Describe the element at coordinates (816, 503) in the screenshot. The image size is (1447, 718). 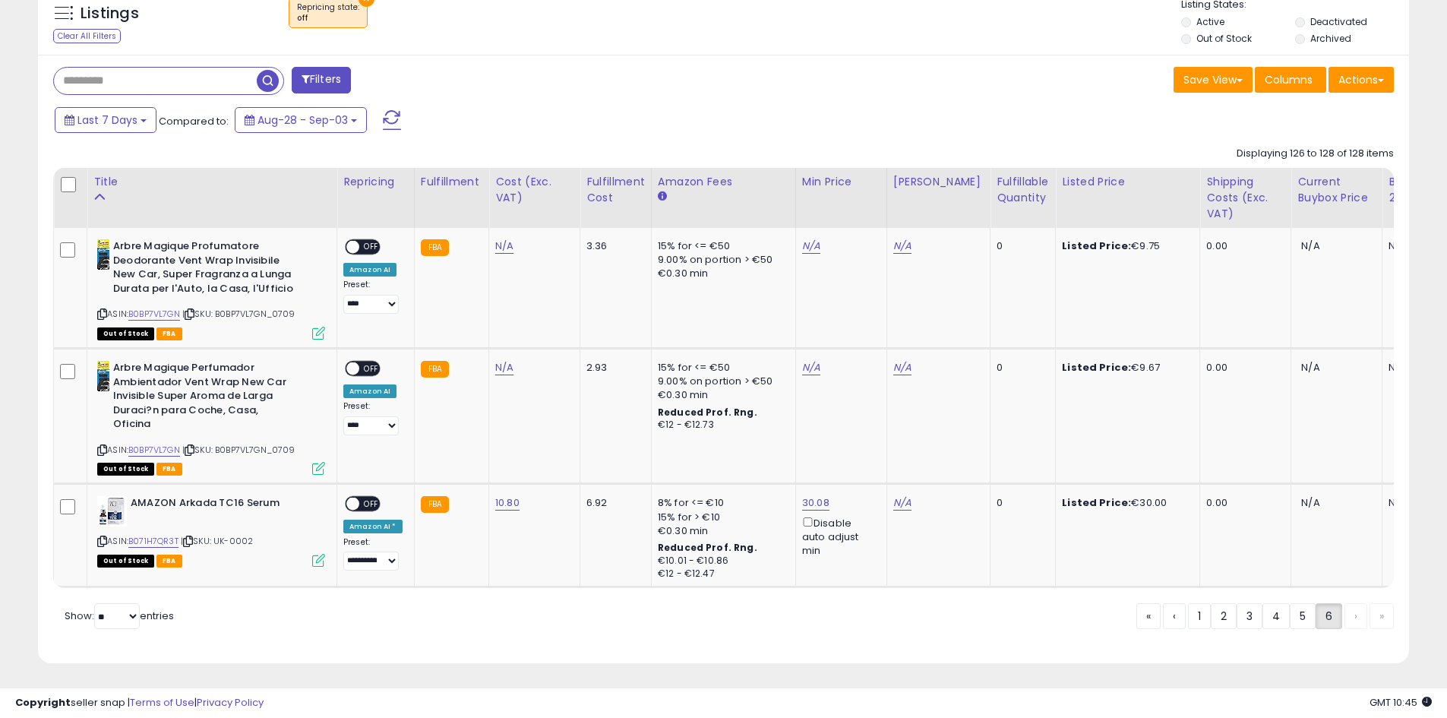
I see `a: 30.08` at that location.